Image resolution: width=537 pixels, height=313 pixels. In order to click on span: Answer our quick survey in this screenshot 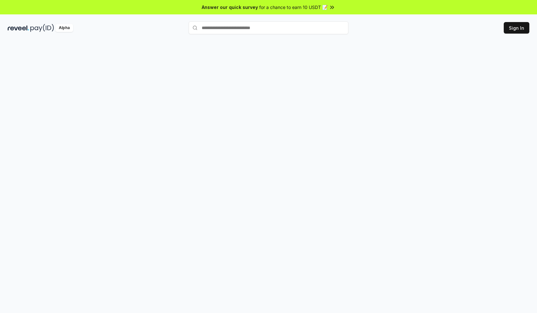, I will do `click(230, 7)`.